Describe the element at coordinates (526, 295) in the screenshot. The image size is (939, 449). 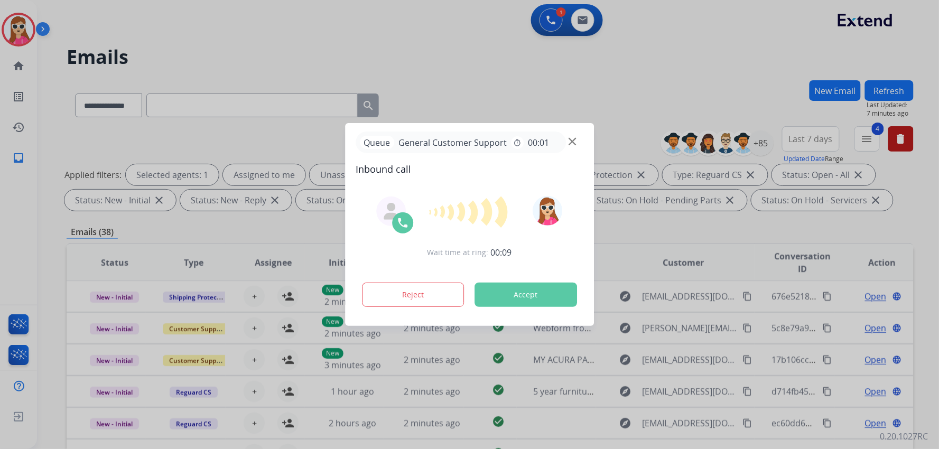
I see `button: Accept` at that location.